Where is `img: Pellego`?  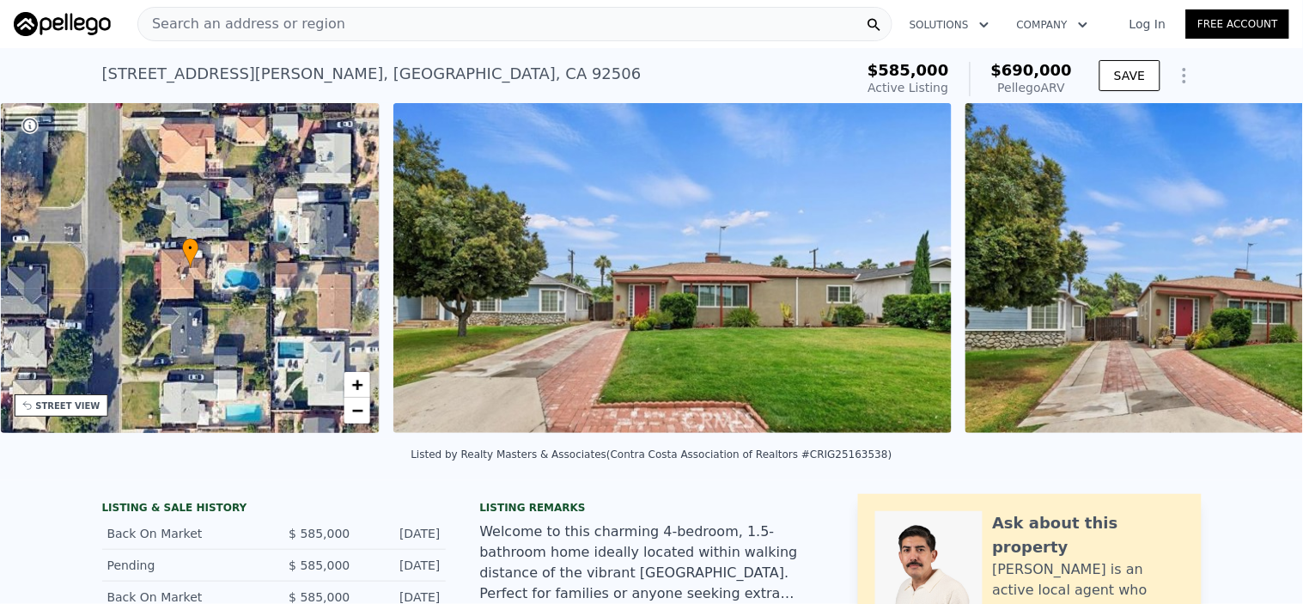 img: Pellego is located at coordinates (62, 24).